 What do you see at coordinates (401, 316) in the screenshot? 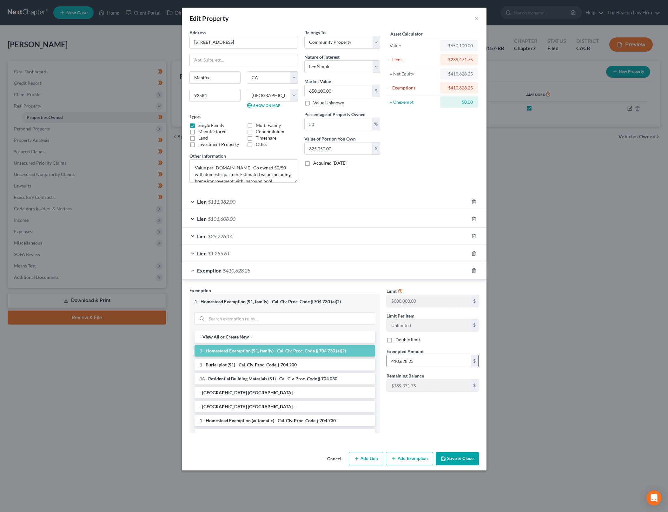
I see `label: Limit Per Item` at bounding box center [401, 316].